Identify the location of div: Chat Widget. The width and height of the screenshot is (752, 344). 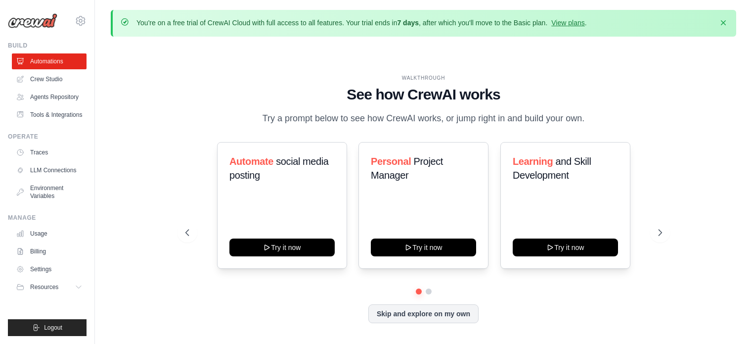
(727, 320).